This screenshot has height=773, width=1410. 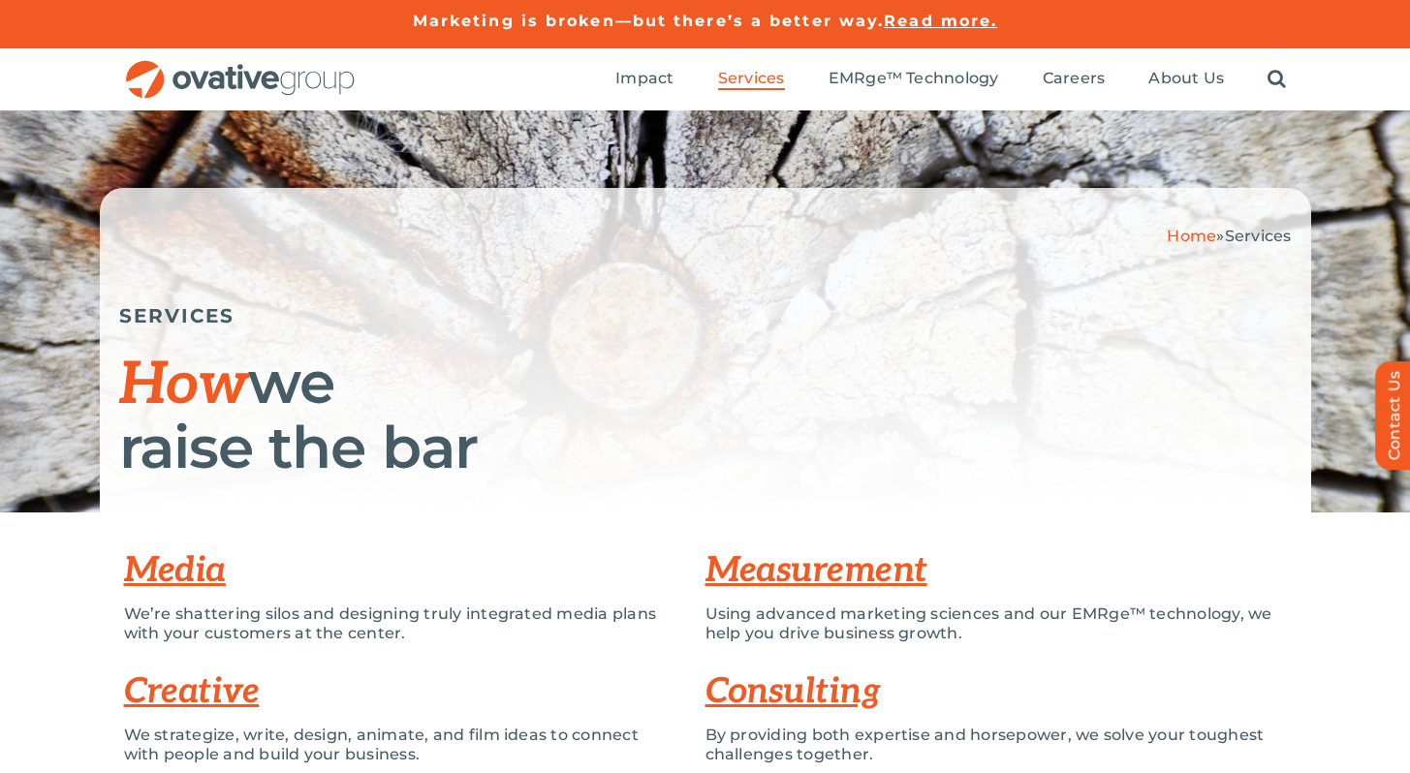 I want to click on span: How, so click(x=183, y=386).